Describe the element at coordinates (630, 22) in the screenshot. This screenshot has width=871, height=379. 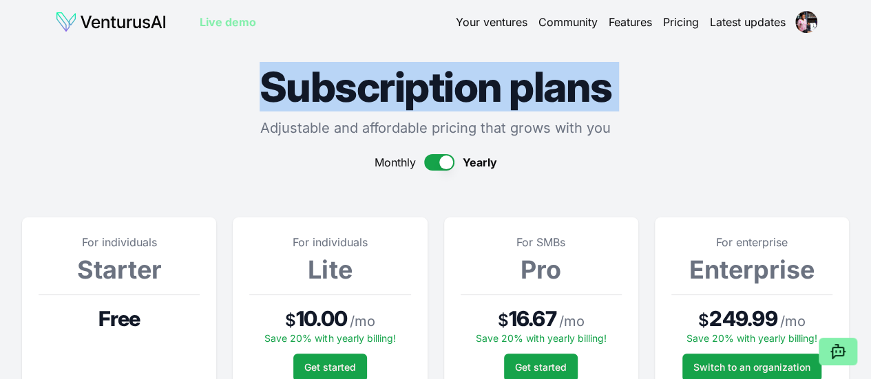
I see `a: Features` at that location.